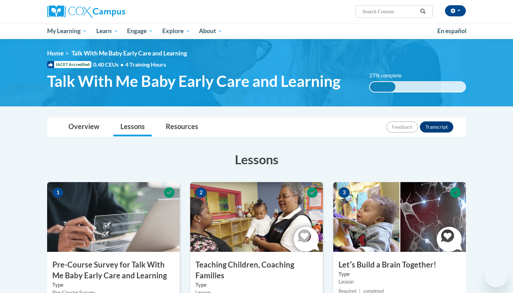 The height and width of the screenshot is (293, 513). What do you see at coordinates (399, 265) in the screenshot?
I see `h3: Letʹs Build a Brain Together!` at bounding box center [399, 265].